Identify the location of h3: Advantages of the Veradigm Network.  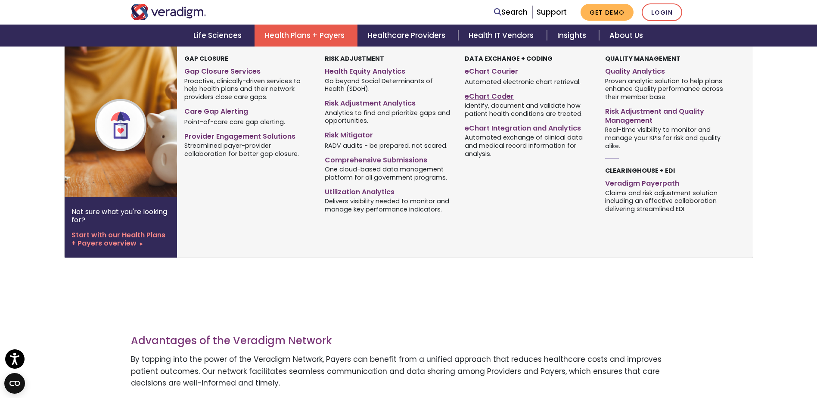
(409, 341).